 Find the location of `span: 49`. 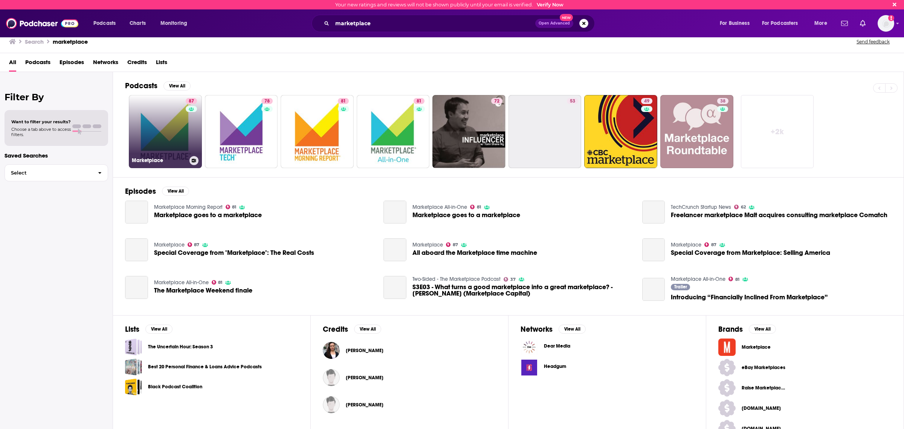

span: 49 is located at coordinates (647, 101).